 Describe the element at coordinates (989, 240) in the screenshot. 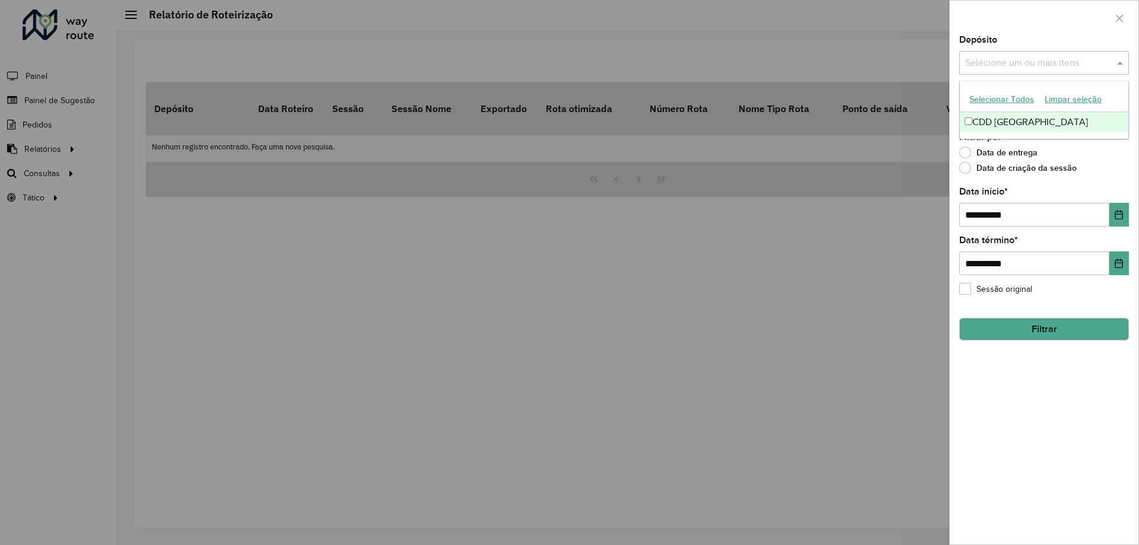

I see `label: Data término` at that location.